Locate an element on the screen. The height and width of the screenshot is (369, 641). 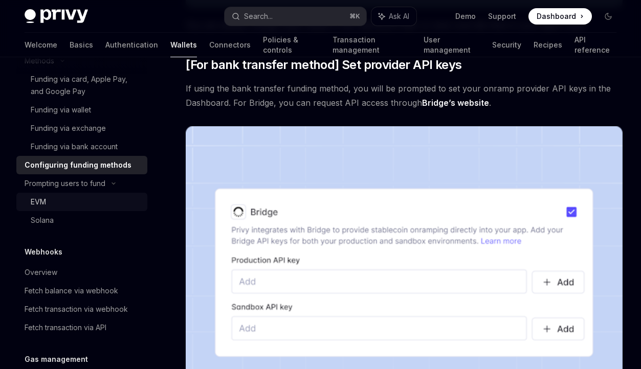
a: Transaction management is located at coordinates (372, 45).